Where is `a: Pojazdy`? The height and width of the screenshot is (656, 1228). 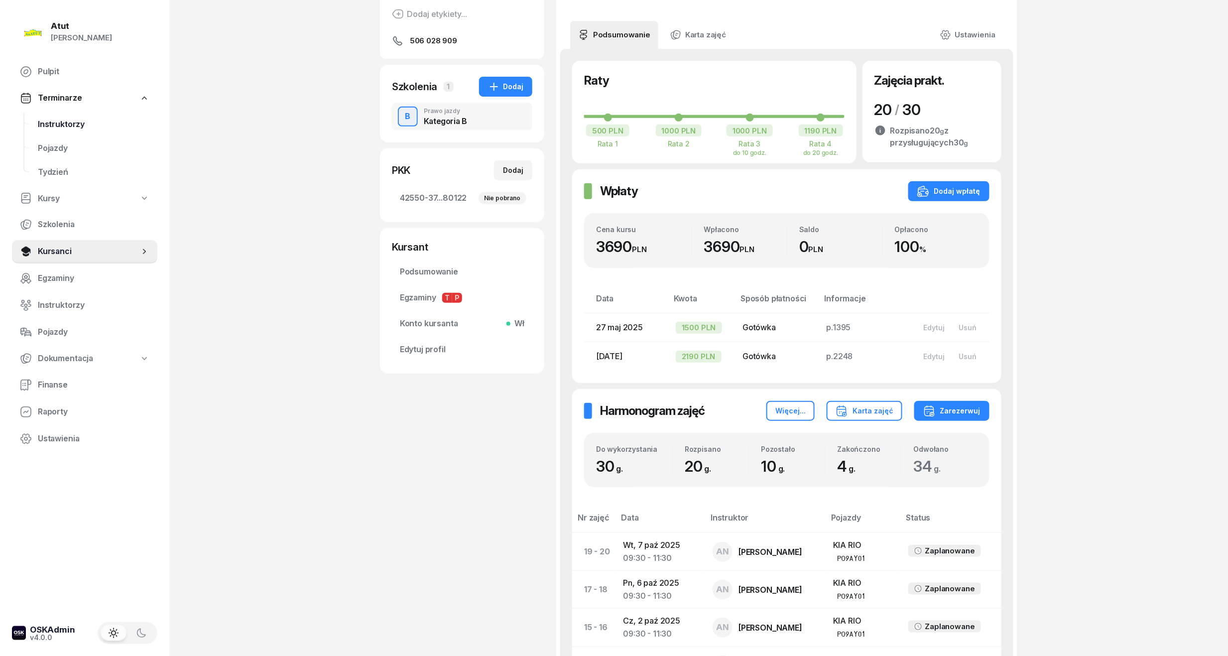
a: Pojazdy is located at coordinates (85, 332).